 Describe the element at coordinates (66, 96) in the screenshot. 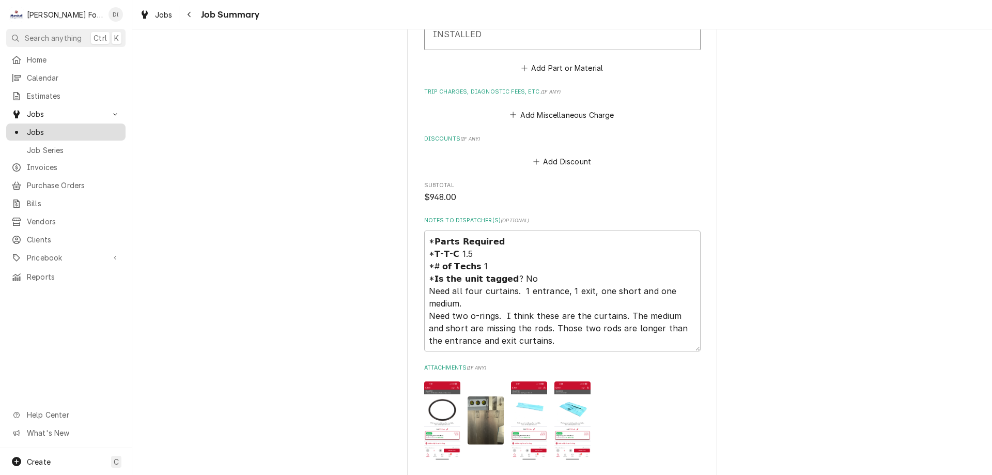

I see `a: Estimates` at that location.